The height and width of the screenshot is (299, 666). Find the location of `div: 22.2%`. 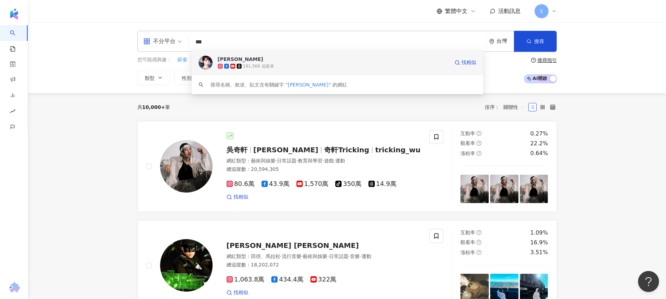

div: 22.2% is located at coordinates (539, 143).